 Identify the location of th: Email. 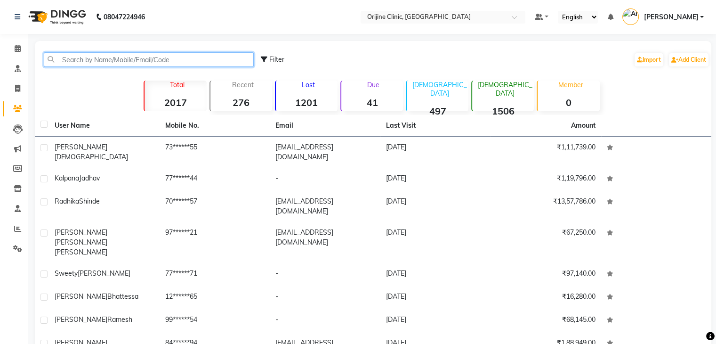
(325, 126).